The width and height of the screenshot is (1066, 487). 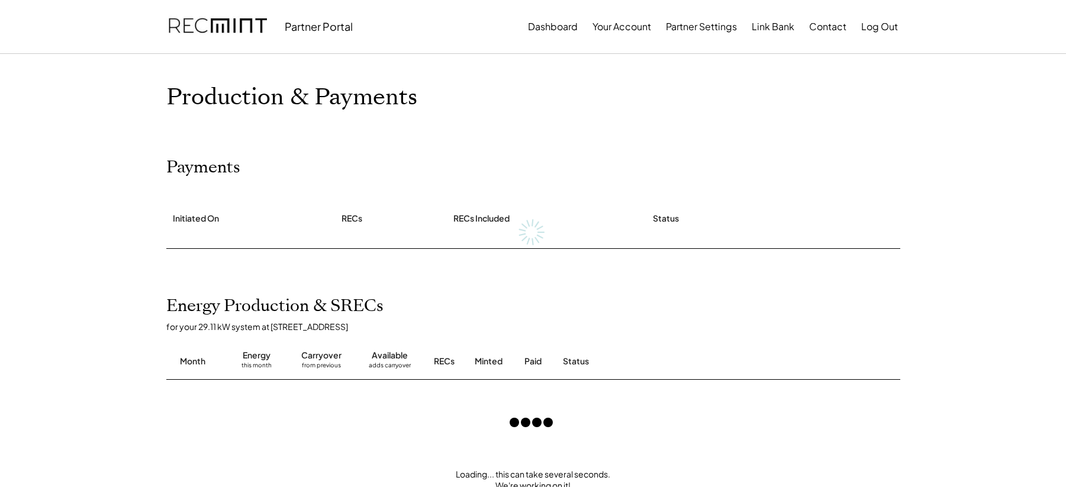 What do you see at coordinates (319, 26) in the screenshot?
I see `div: Partner Portal` at bounding box center [319, 26].